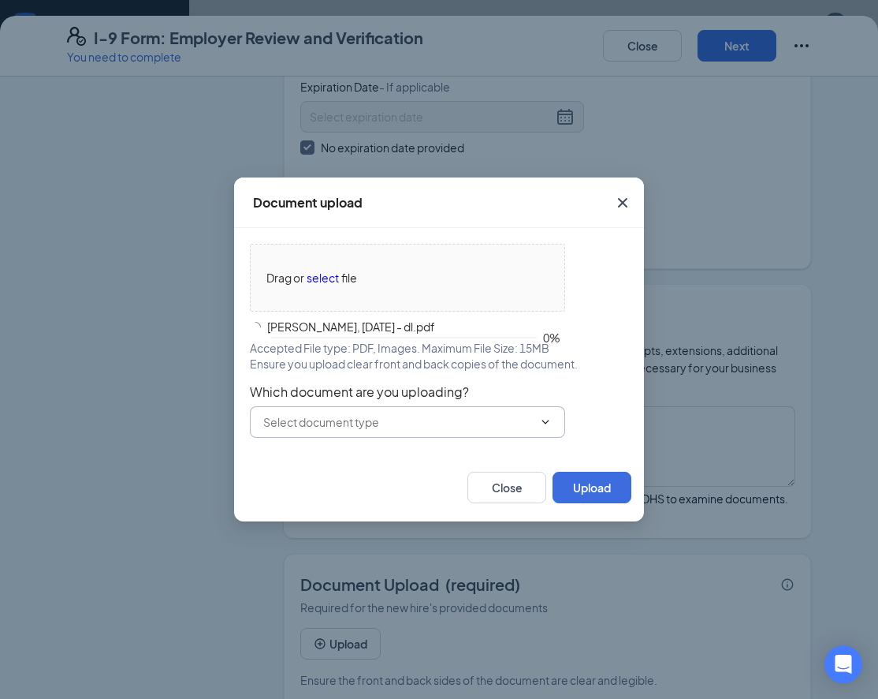 The height and width of the screenshot is (699, 878). I want to click on svg: ChevronDown, so click(546, 422).